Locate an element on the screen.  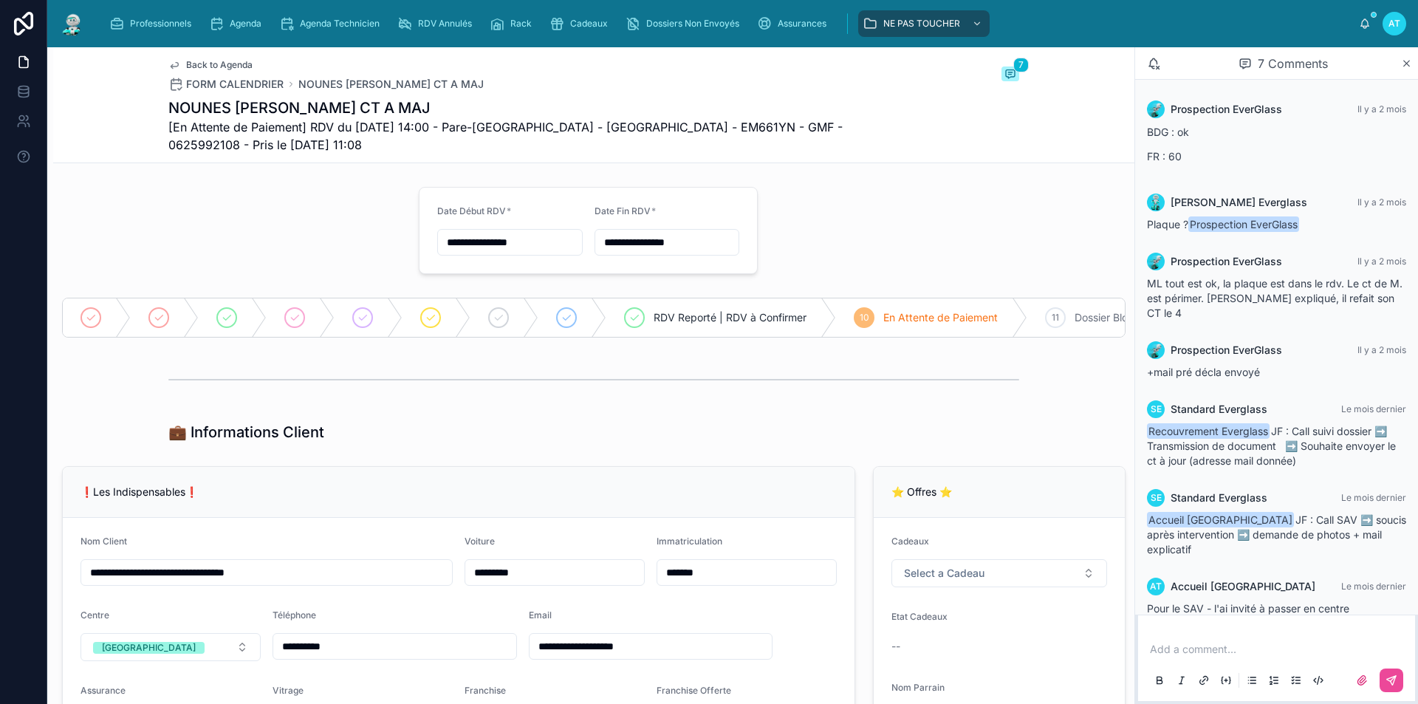
span: ⭐ Offres ⭐ is located at coordinates (921, 491).